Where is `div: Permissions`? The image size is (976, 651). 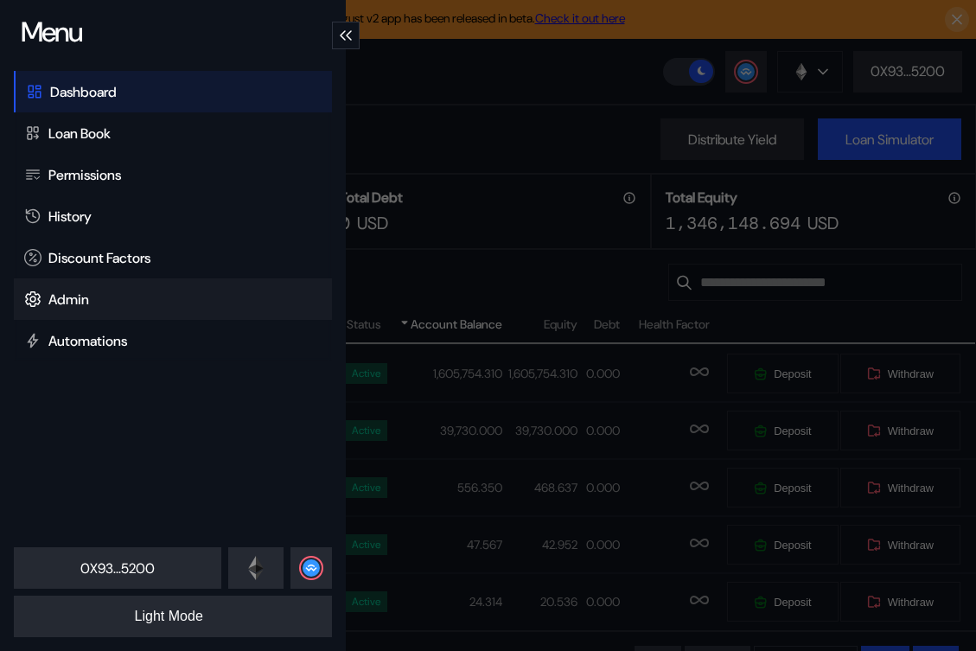 div: Permissions is located at coordinates (85, 175).